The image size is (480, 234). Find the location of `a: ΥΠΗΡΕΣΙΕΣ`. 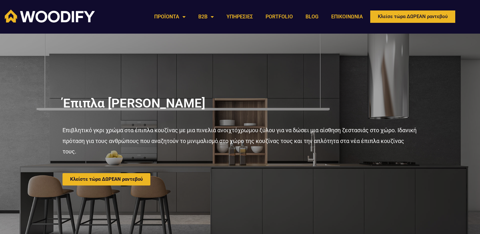

a: ΥΠΗΡΕΣΙΕΣ is located at coordinates (240, 17).